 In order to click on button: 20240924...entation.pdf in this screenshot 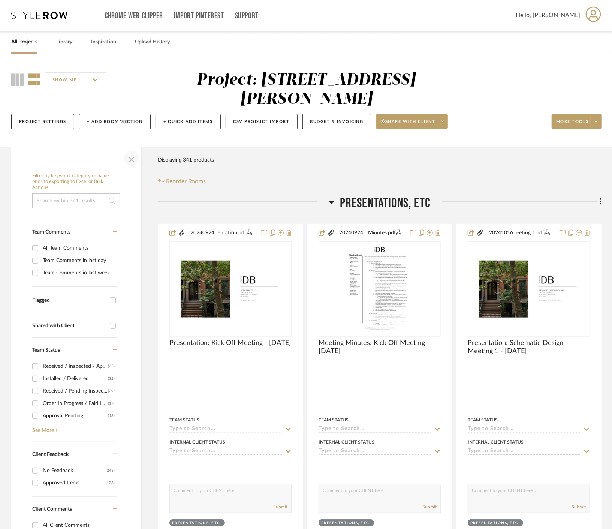, I will do `click(221, 233)`.